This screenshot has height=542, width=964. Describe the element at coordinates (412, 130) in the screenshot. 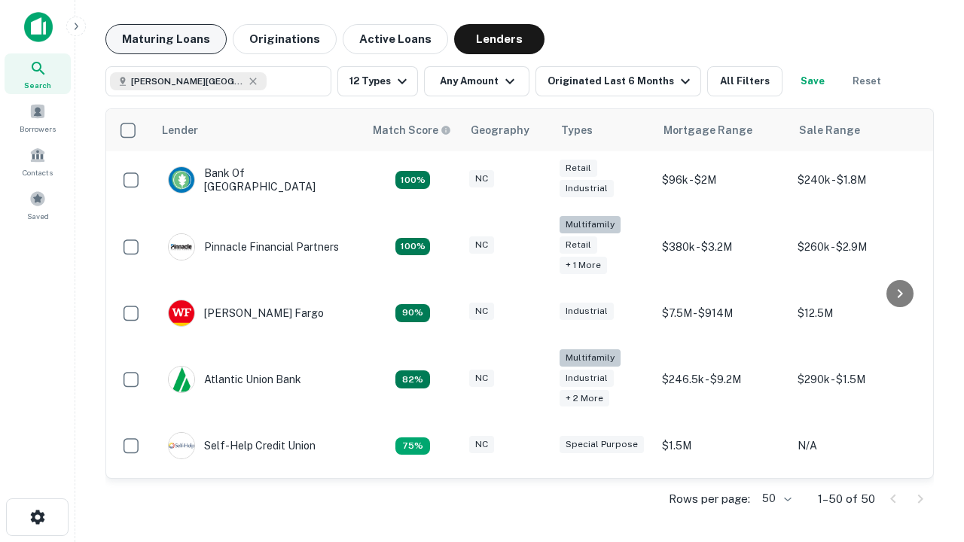

I see `div: Capitalize uses an advanced AI algorithm to match your search with the best lender. The match sco...` at that location.